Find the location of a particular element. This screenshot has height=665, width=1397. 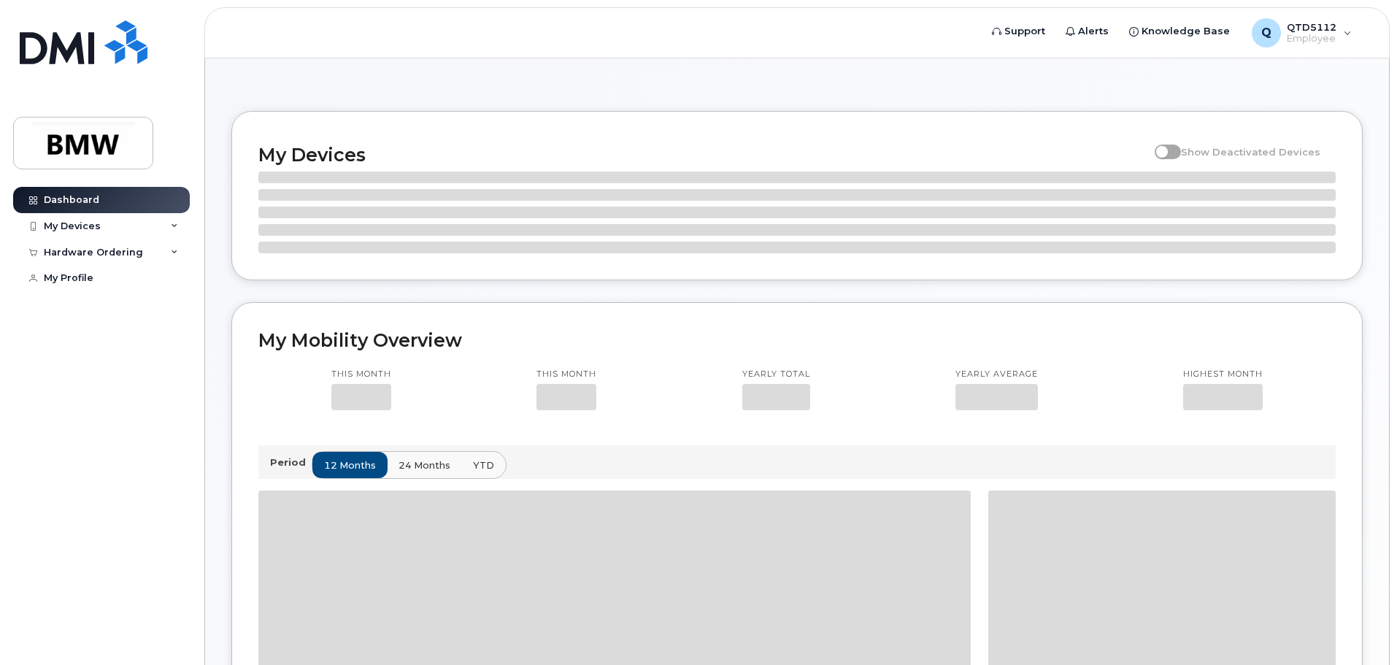

p: Yearly average is located at coordinates (996, 374).